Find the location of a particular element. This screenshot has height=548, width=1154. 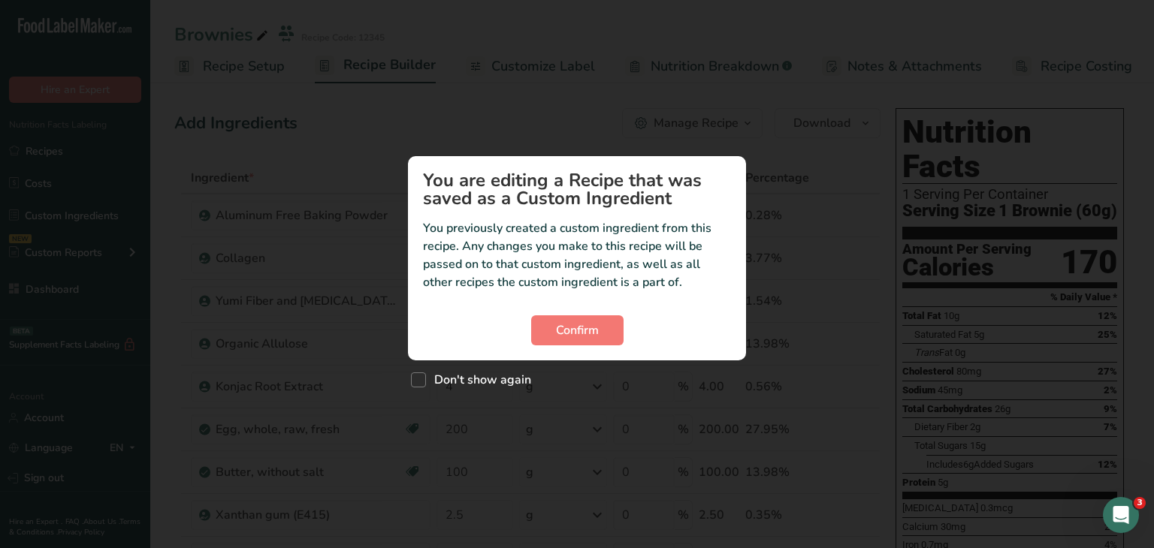

p: You previously created a custom ingredient from this recipe. Any changes you make to this recipe ... is located at coordinates (577, 255).